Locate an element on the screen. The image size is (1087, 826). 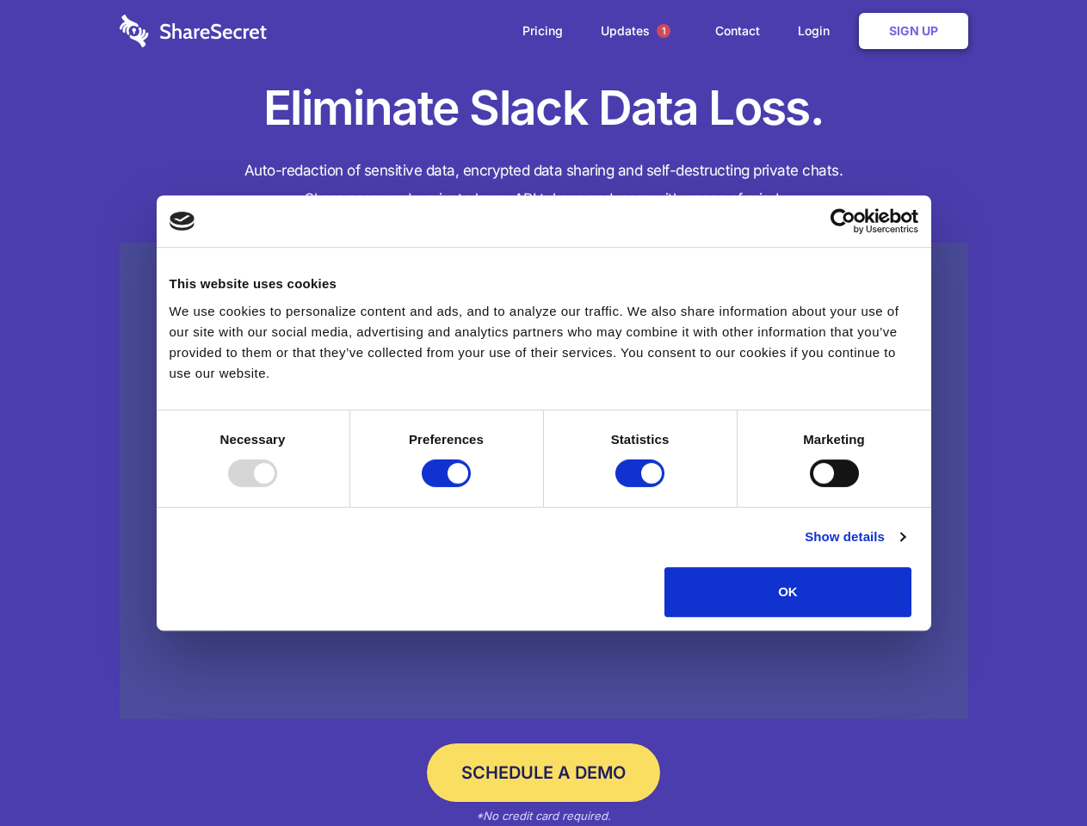
a: Sign Up is located at coordinates (913, 31).